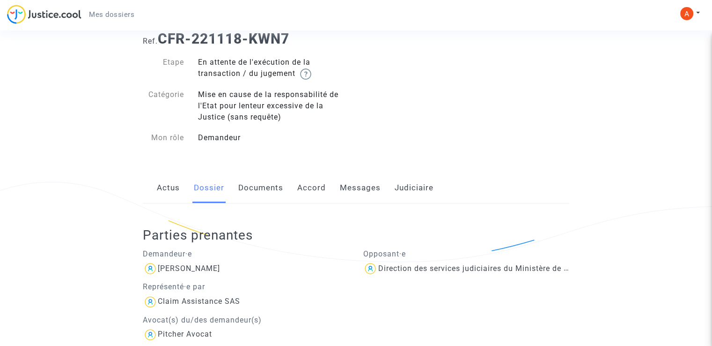 Image resolution: width=712 pixels, height=346 pixels. I want to click on span: Mes dossiers, so click(111, 15).